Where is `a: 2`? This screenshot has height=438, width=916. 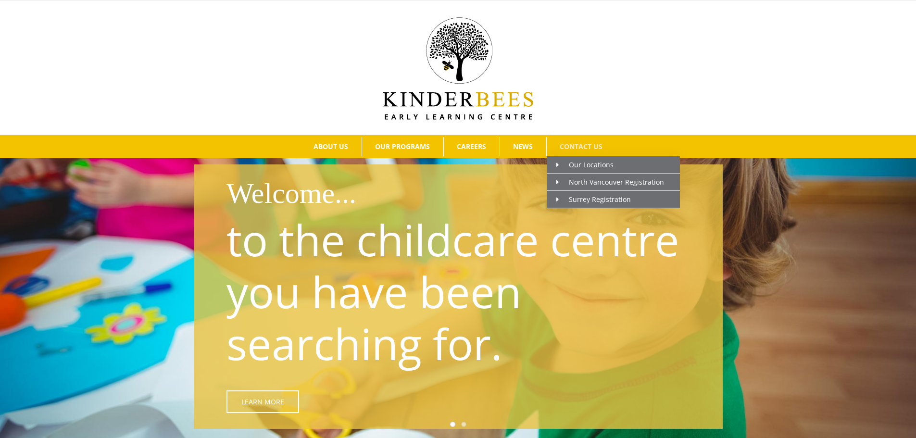 a: 2 is located at coordinates (464, 424).